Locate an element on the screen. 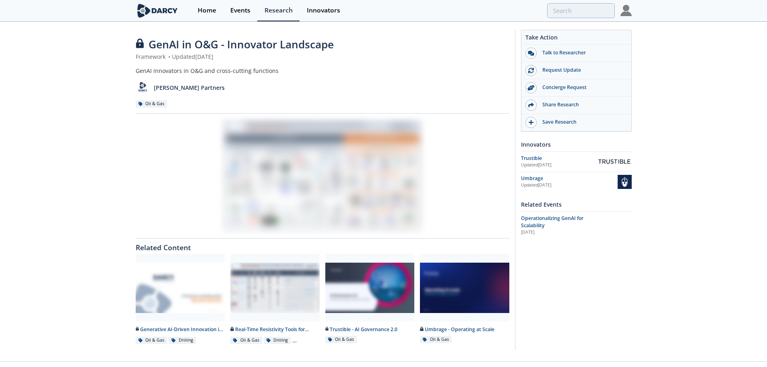 The width and height of the screenshot is (767, 367). div: Real-Time Resistivity Tools for Thermal Maturity Assessment - Innovator Comparison is located at coordinates (275, 329).